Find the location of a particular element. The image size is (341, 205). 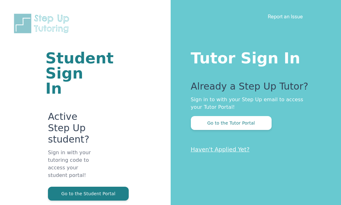

a: Go to the Tutor Portal is located at coordinates (231, 123).